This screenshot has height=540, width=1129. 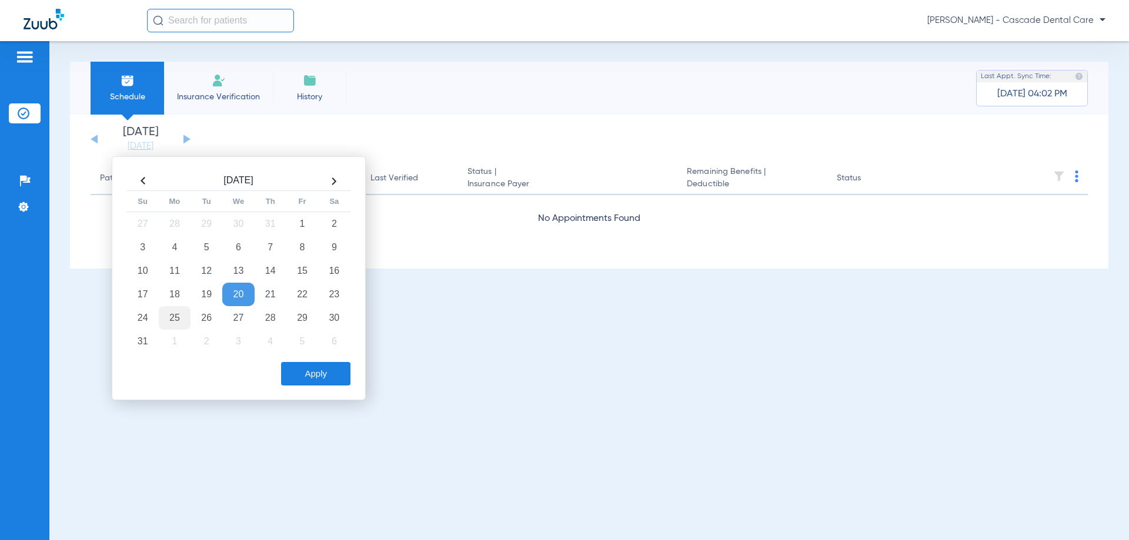 What do you see at coordinates (1016, 76) in the screenshot?
I see `span: Last Appt. Sync Time:` at bounding box center [1016, 76].